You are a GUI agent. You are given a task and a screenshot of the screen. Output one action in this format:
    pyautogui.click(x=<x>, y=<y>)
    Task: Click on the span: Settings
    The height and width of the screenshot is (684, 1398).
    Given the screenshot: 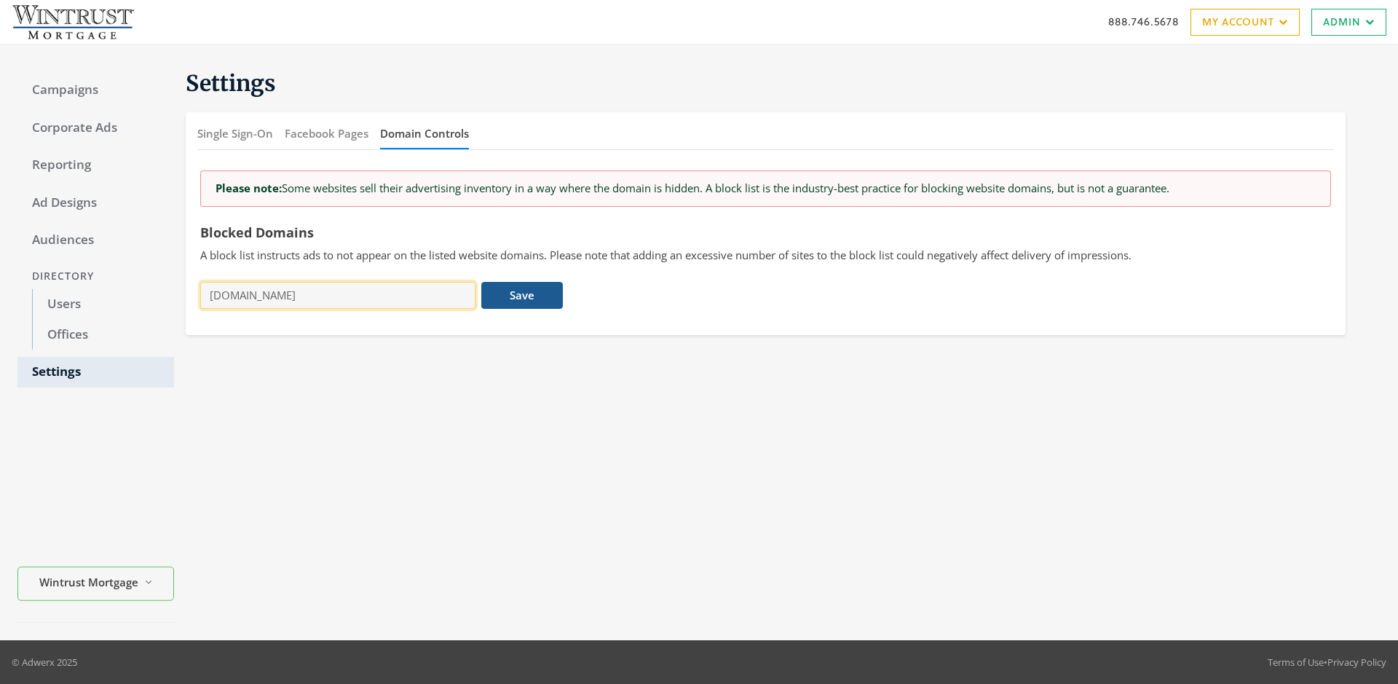 What is the action you would take?
    pyautogui.click(x=231, y=83)
    